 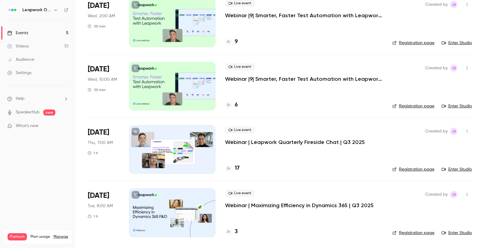 I want to click on a: 9, so click(x=231, y=42).